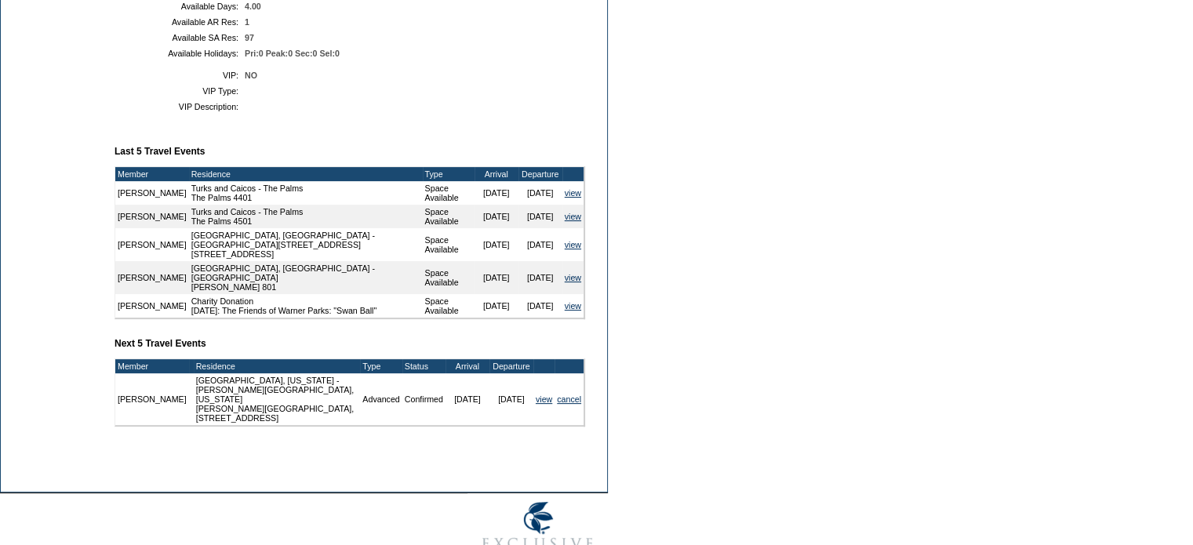  Describe the element at coordinates (424, 399) in the screenshot. I see `td: Confirmed` at that location.